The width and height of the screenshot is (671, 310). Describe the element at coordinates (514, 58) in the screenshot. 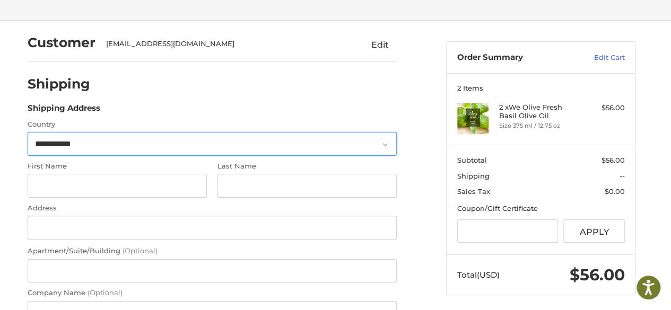

I see `h3: Order Summary` at that location.